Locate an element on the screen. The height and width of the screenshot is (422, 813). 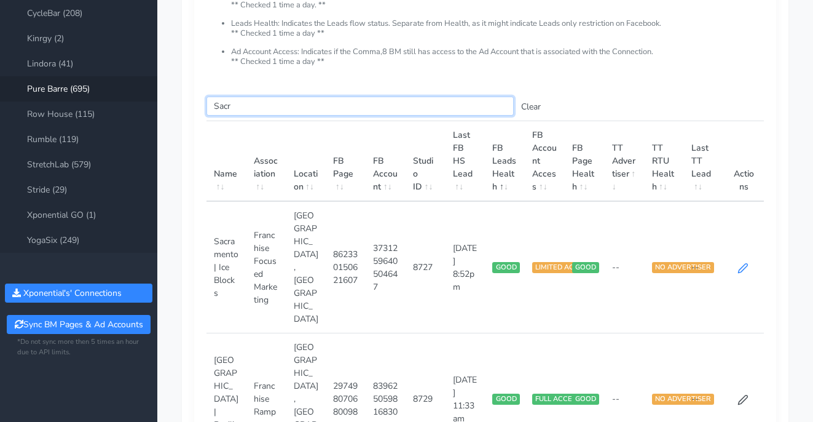
th: FB Page is located at coordinates (345, 161).